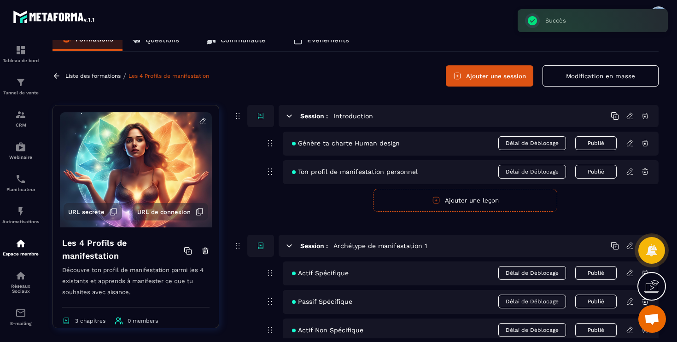 The width and height of the screenshot is (677, 342). I want to click on button: URL secrète, so click(93, 212).